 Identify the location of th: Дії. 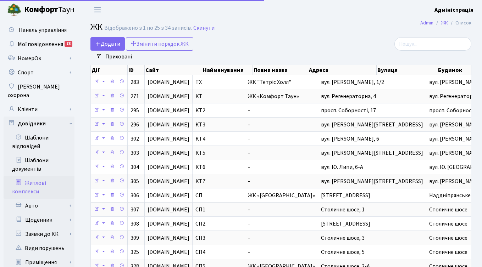
(109, 70).